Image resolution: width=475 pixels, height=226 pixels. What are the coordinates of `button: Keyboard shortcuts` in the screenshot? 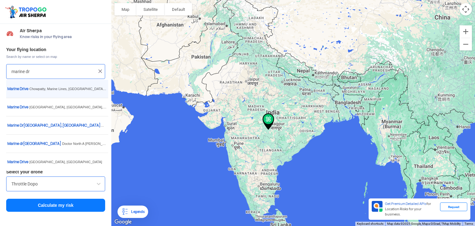 It's located at (370, 224).